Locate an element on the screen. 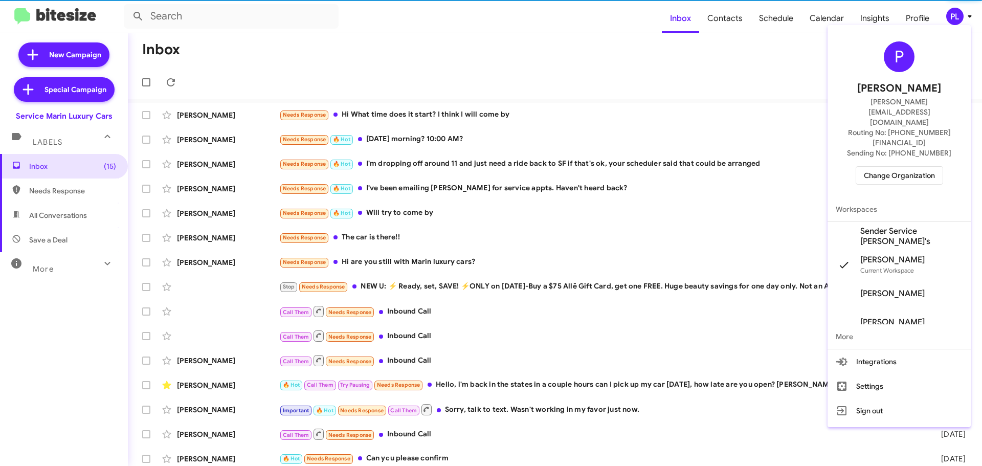 The height and width of the screenshot is (466, 982). span: More is located at coordinates (899, 337).